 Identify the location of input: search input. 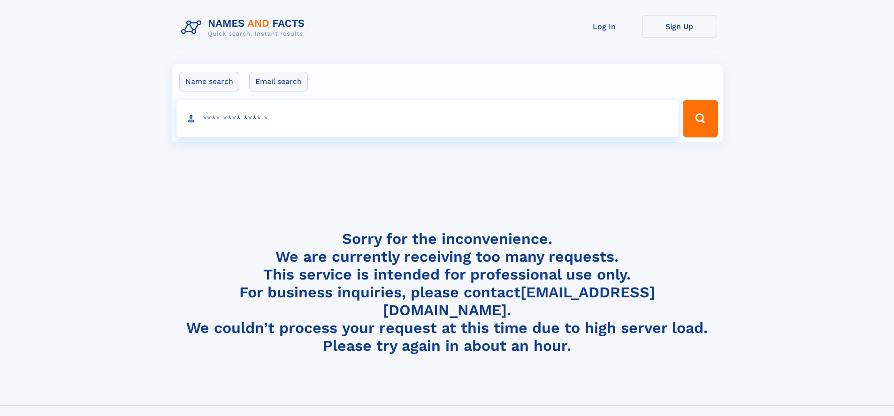
(428, 119).